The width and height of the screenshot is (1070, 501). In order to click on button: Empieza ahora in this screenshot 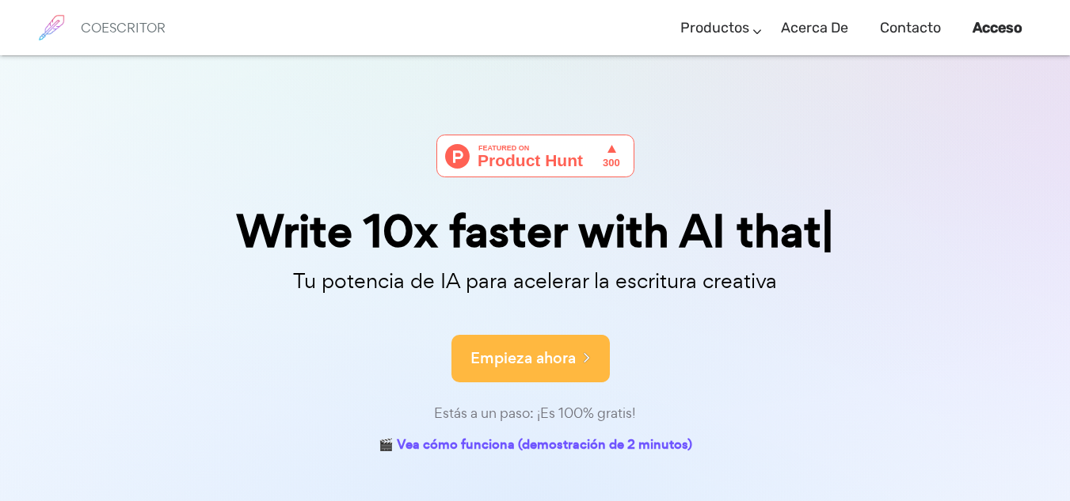, I will do `click(531, 359)`.